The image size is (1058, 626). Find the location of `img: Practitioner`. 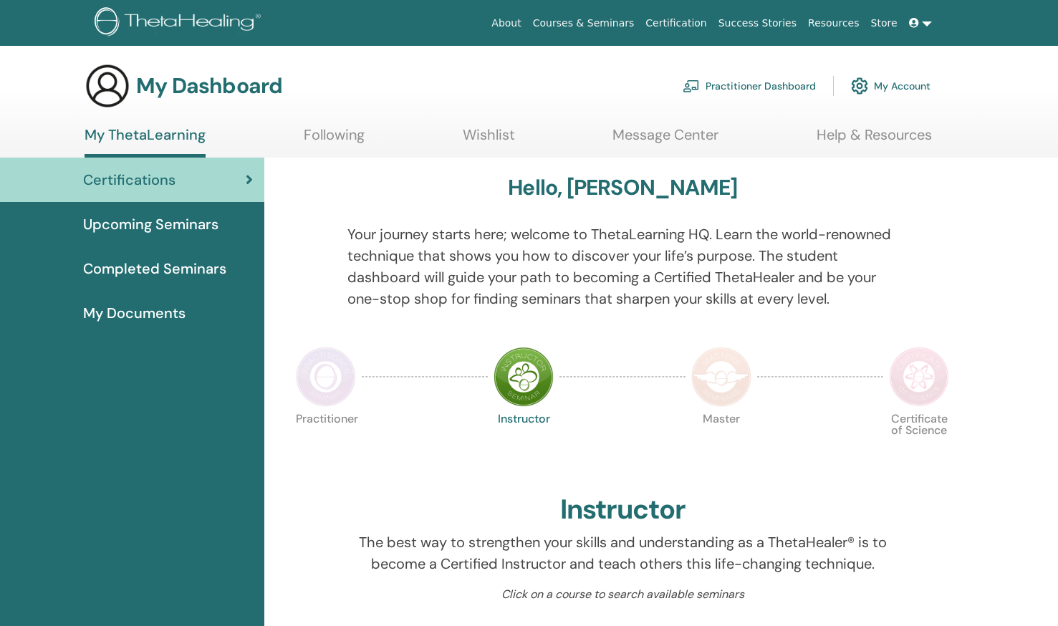

img: Practitioner is located at coordinates (326, 377).